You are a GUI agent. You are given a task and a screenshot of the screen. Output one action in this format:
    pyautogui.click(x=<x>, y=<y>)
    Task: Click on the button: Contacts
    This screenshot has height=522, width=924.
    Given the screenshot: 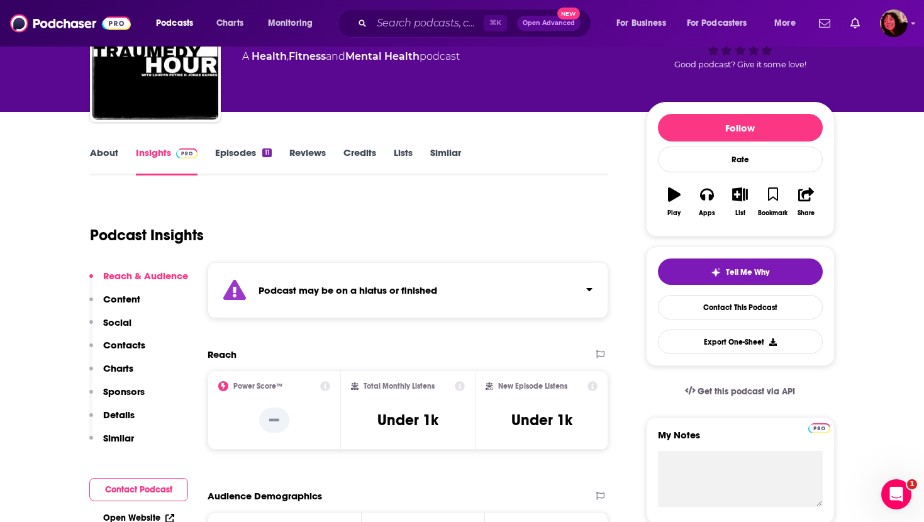 What is the action you would take?
    pyautogui.click(x=117, y=350)
    